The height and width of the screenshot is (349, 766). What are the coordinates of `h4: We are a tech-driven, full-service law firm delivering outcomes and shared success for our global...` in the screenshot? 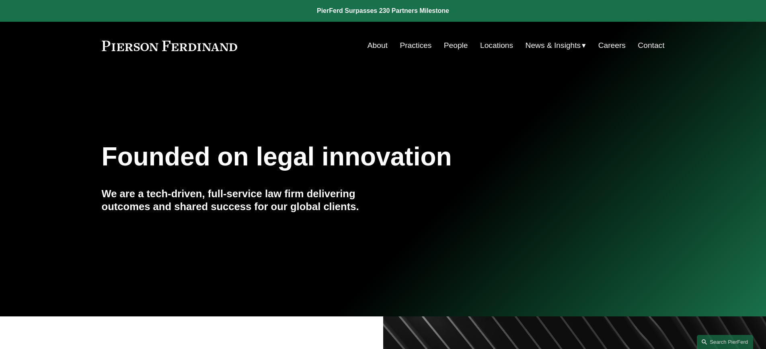 It's located at (242, 200).